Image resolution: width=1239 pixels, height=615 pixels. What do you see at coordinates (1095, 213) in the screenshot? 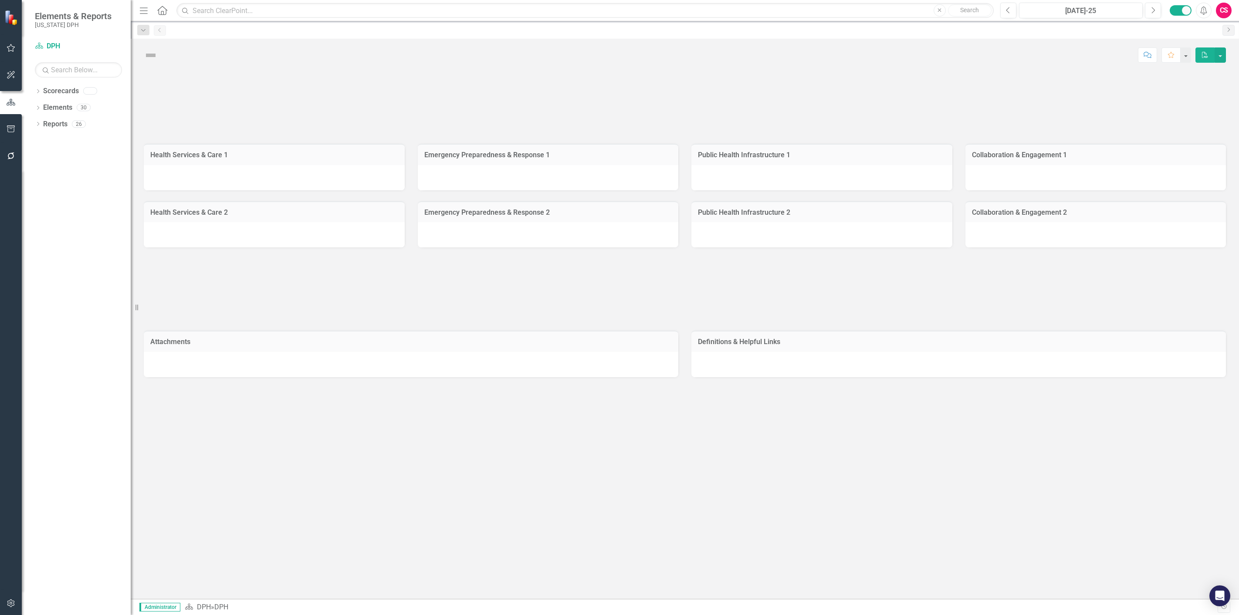
I see `h3: Collaboration & Engagement 2` at bounding box center [1095, 213].